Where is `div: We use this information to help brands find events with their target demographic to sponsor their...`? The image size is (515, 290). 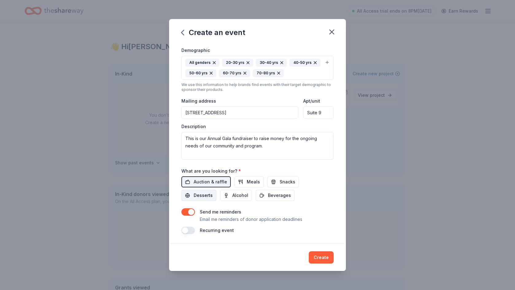
div: We use this information to help brands find events with their target demographic to sponsor their... is located at coordinates (258, 87).